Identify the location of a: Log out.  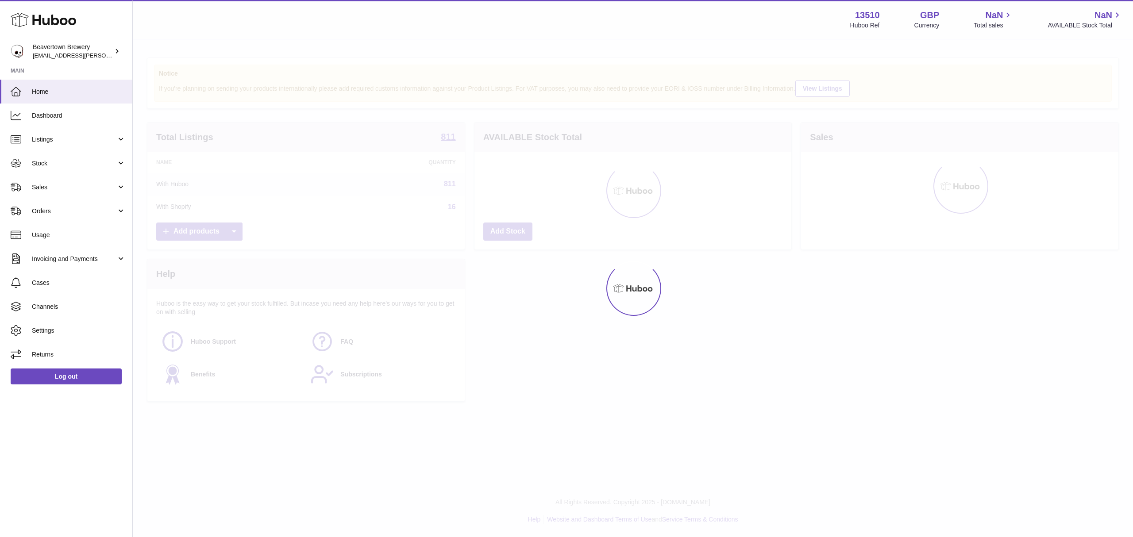
(66, 376).